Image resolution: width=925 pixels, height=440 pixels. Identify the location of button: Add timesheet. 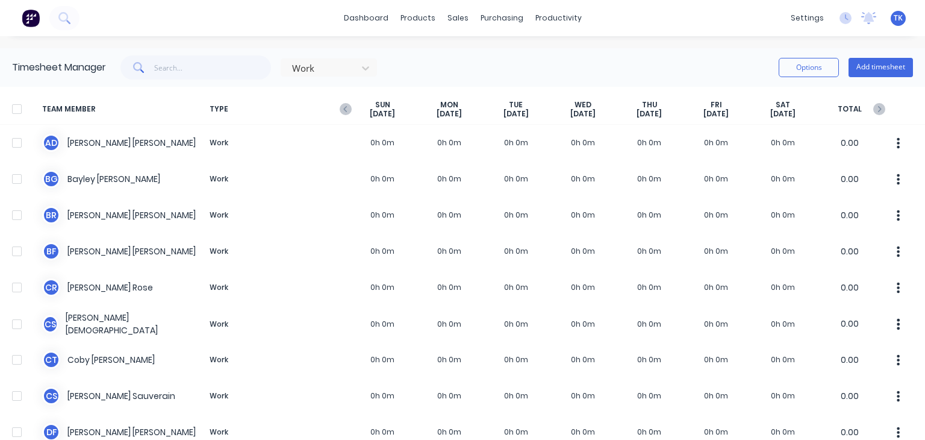
(881, 67).